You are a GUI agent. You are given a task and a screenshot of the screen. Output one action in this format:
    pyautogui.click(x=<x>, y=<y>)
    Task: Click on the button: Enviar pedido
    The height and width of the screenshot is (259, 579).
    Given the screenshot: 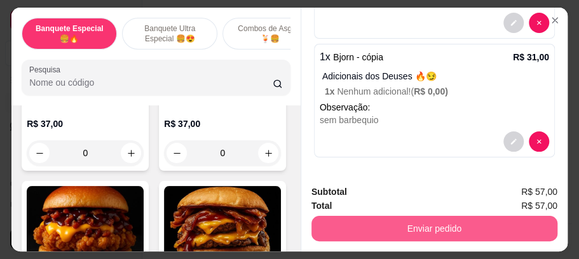 What is the action you would take?
    pyautogui.click(x=434, y=229)
    